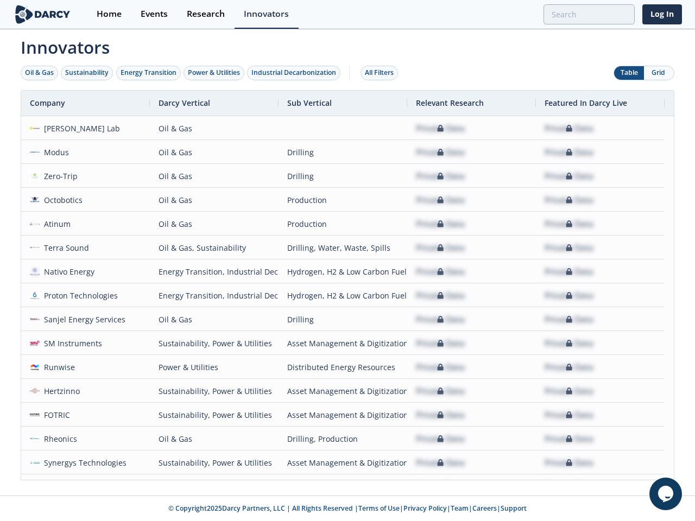  Describe the element at coordinates (449, 103) in the screenshot. I see `span: Relevant Research` at that location.